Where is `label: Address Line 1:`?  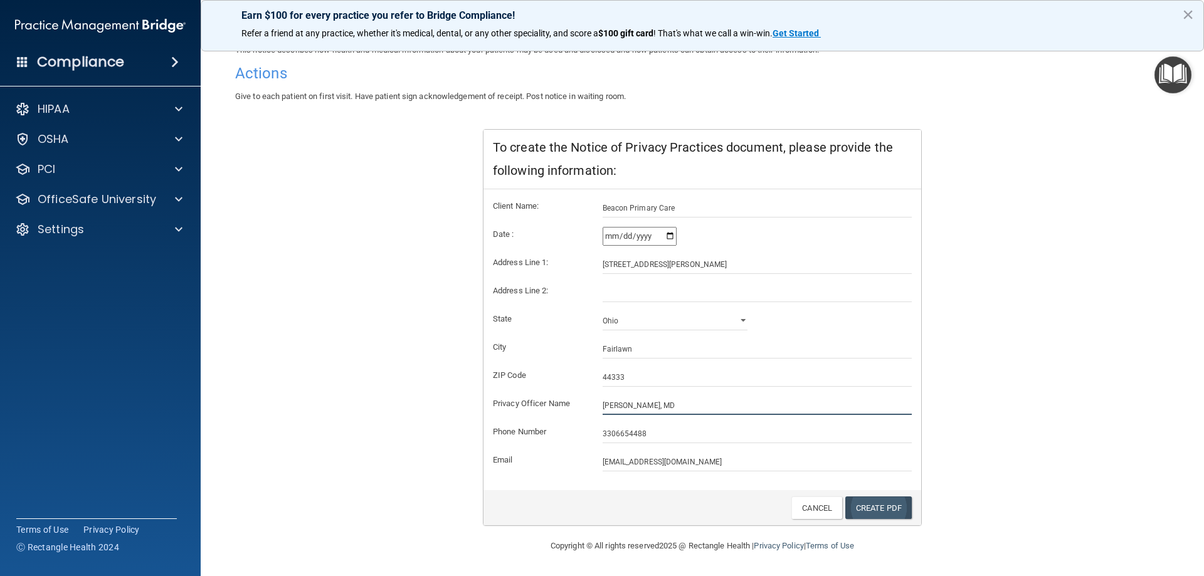 label: Address Line 1: is located at coordinates (538, 263).